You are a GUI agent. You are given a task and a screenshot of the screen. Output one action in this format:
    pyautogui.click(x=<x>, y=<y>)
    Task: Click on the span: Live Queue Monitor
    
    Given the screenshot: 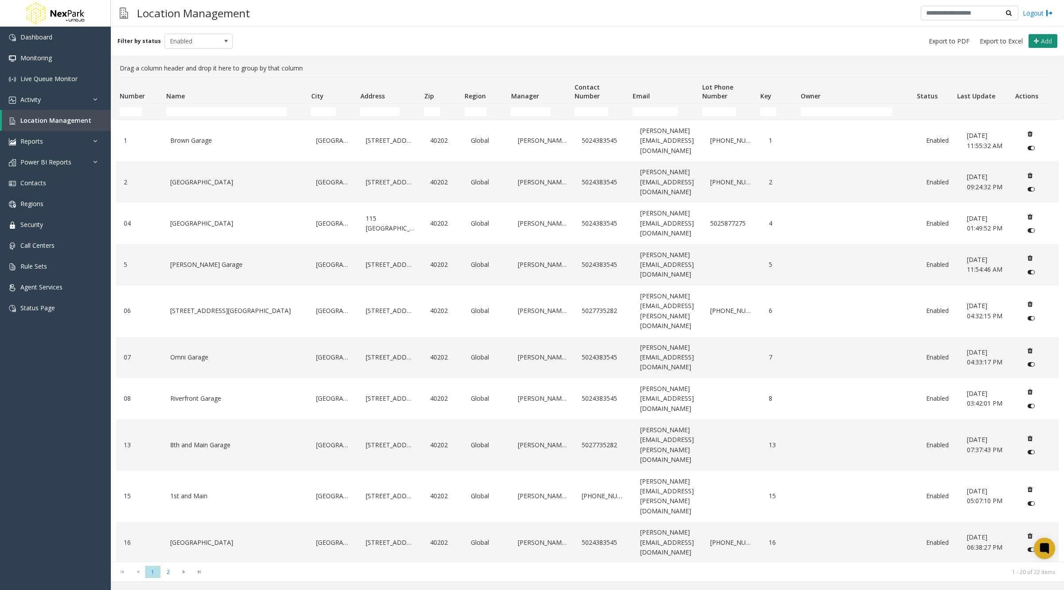 What is the action you would take?
    pyautogui.click(x=49, y=78)
    